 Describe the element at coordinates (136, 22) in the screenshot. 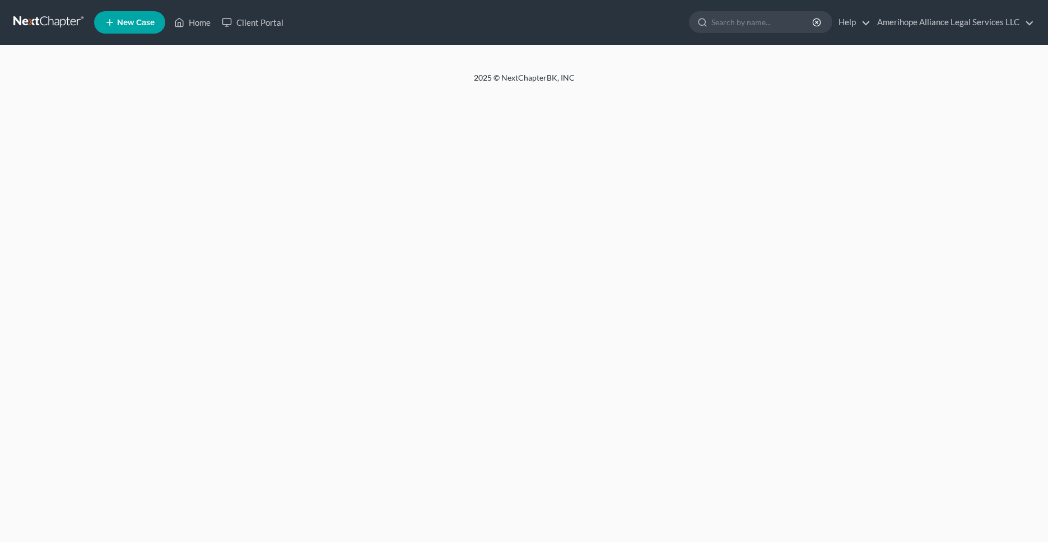

I see `span: New Case` at that location.